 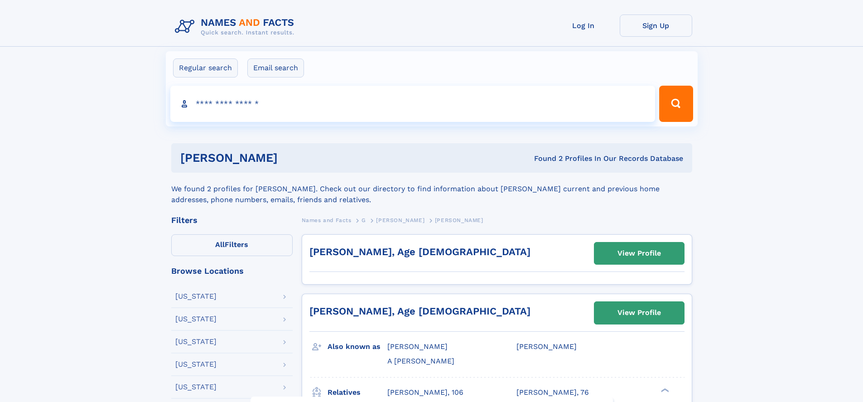 What do you see at coordinates (205, 68) in the screenshot?
I see `label: Regular search` at bounding box center [205, 68].